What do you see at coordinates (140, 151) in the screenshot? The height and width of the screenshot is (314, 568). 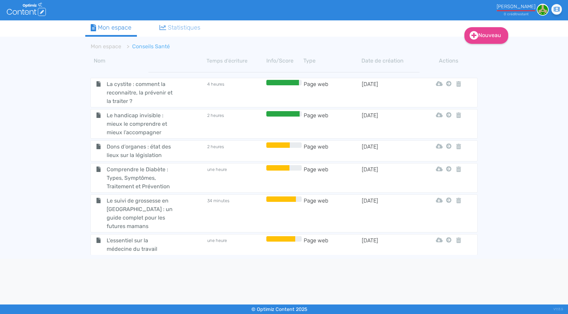 I see `span: Dons d’organes : état des lieux sur la législation` at bounding box center [140, 151].